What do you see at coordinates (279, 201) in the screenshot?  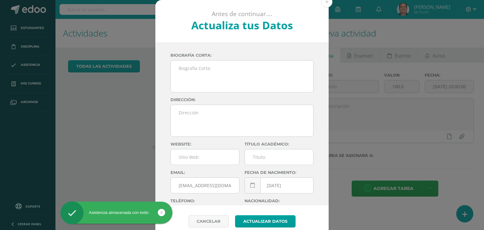 I see `label: Nacionalidad:` at bounding box center [279, 201].